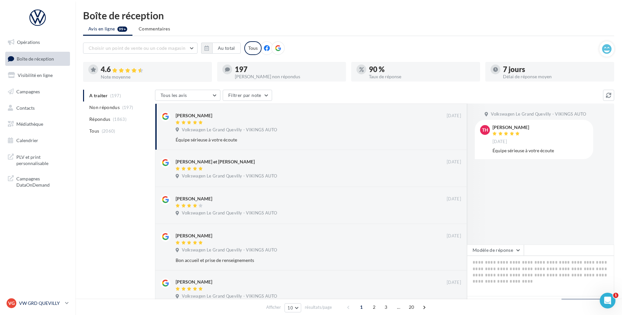 This screenshot has width=622, height=315. Describe the element at coordinates (290, 307) in the screenshot. I see `span: 10` at that location.